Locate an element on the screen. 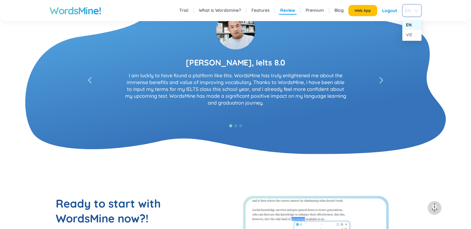  button: 1 is located at coordinates (231, 125).